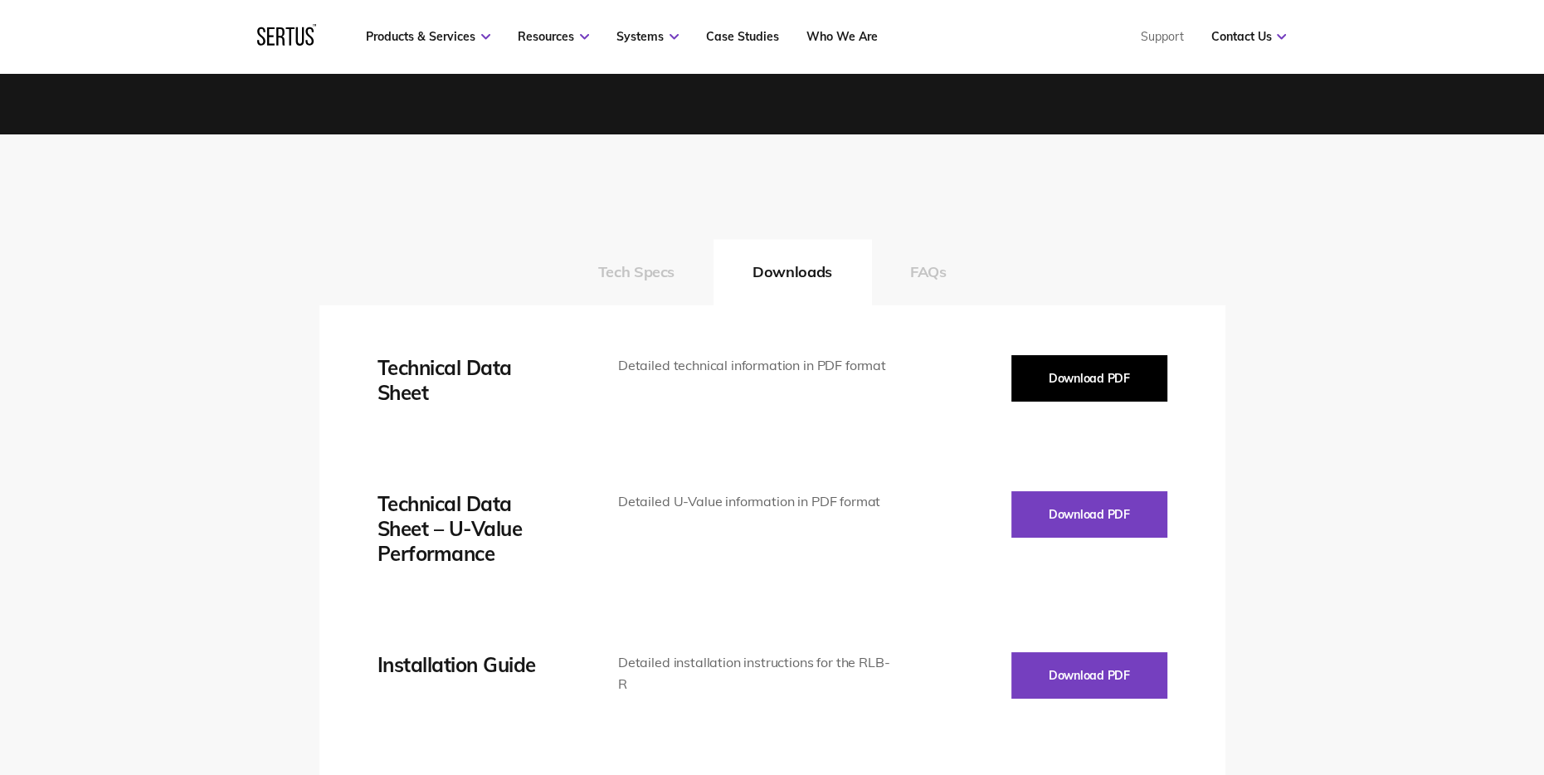 The image size is (1544, 775). What do you see at coordinates (929, 272) in the screenshot?
I see `button: FAQs` at bounding box center [929, 272].